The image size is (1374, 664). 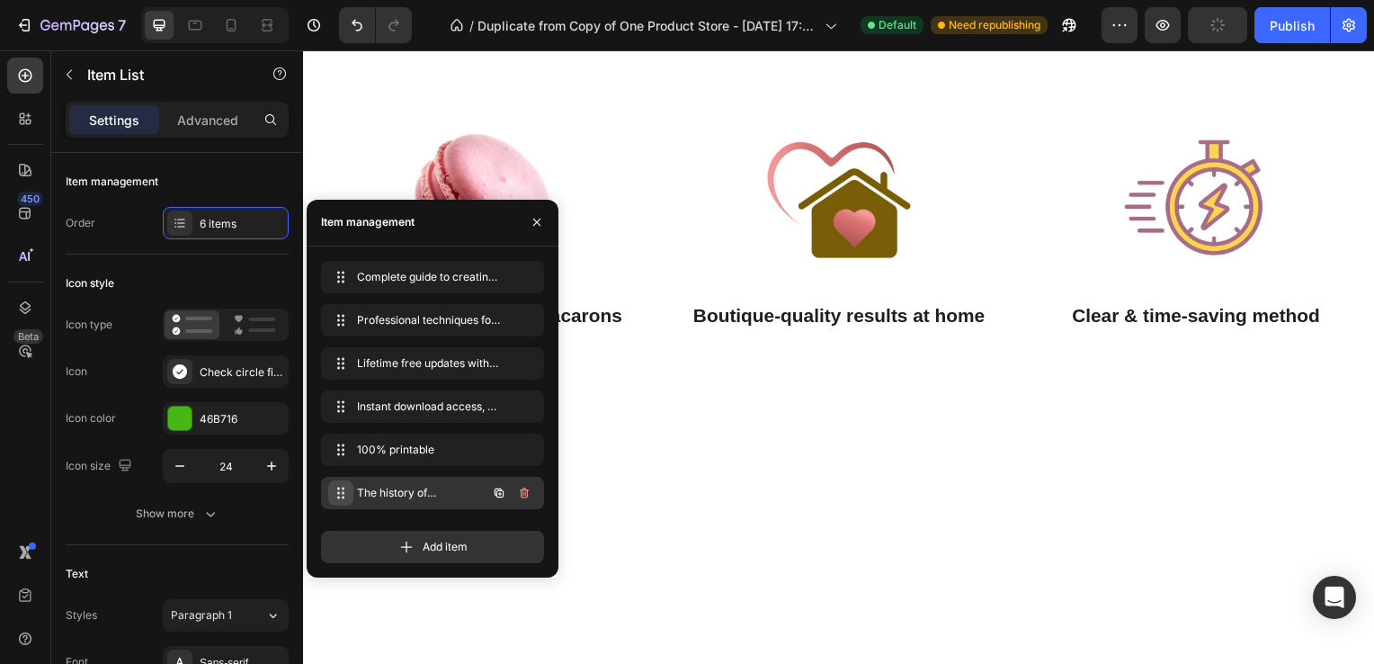 What do you see at coordinates (90, 283) in the screenshot?
I see `div: Icon style` at bounding box center [90, 283].